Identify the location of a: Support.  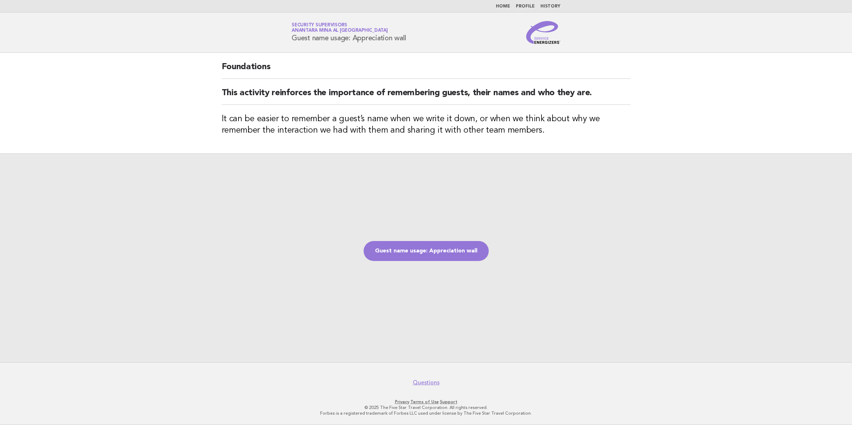
(448, 402).